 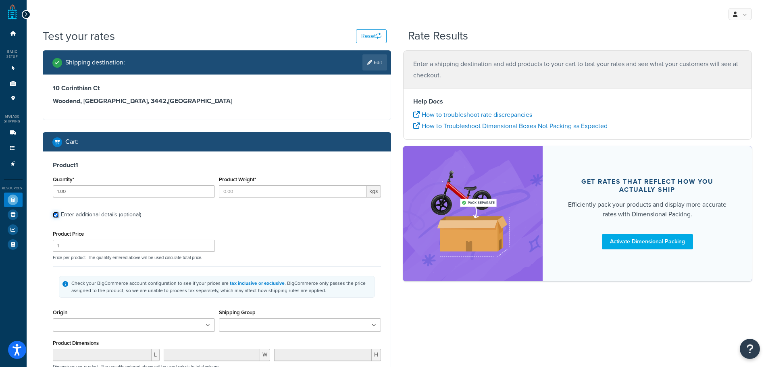 I want to click on h3: 10 Corinthian Ct, so click(x=217, y=88).